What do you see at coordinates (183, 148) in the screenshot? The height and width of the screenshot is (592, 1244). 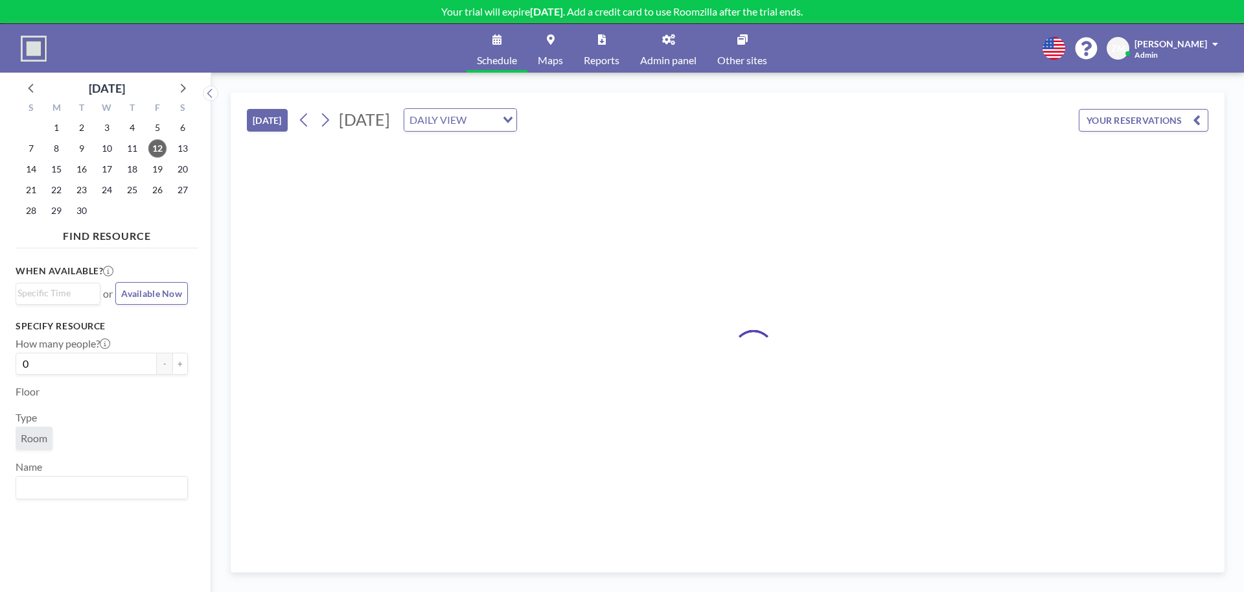 I see `span: Saturday, September 13, 2025` at bounding box center [183, 148].